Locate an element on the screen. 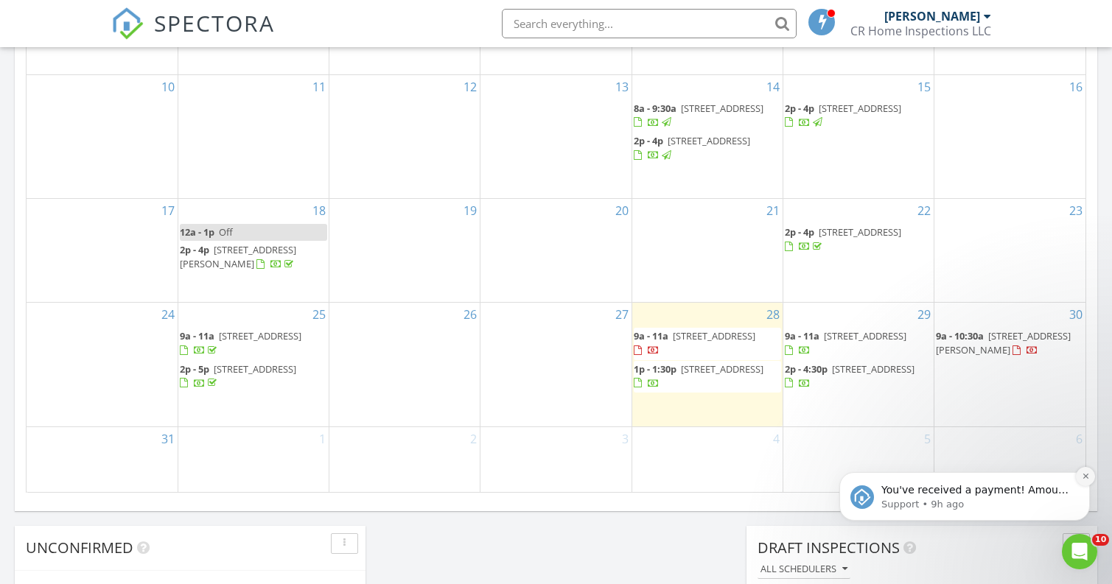 This screenshot has width=1112, height=584. a: Go to August 24, 2025 is located at coordinates (168, 315).